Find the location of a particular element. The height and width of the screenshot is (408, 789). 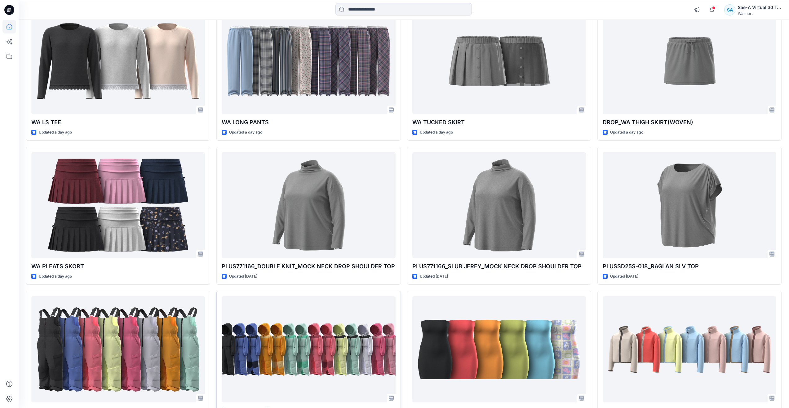

a: OZT TODDLER SNOW BIB is located at coordinates (118, 349).